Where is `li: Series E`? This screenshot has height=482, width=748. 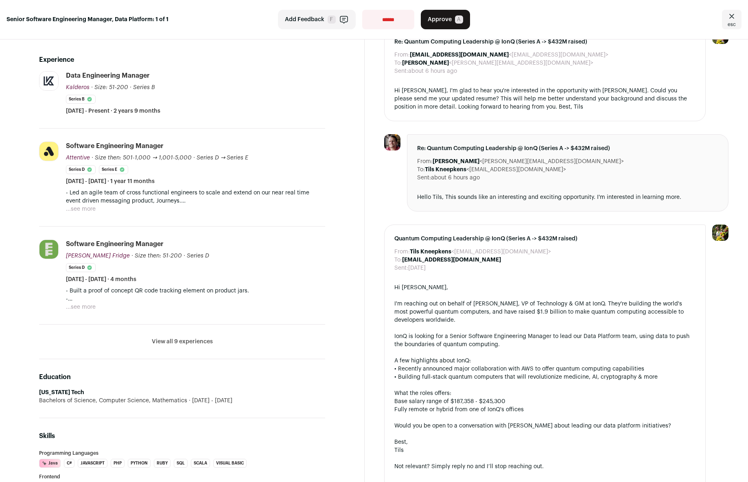 li: Series E is located at coordinates (114, 170).